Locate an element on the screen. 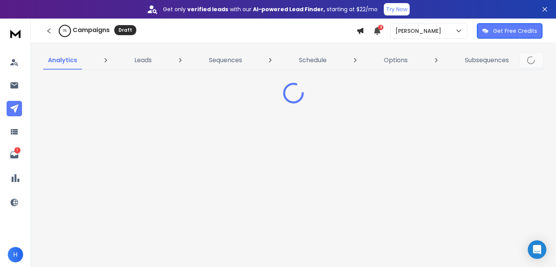 The width and height of the screenshot is (556, 267). strong: AI-powered Lead Finder, is located at coordinates (289, 9).